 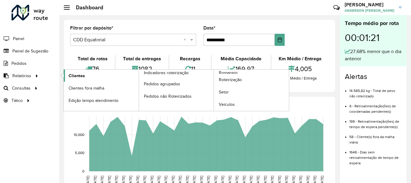 What do you see at coordinates (101, 101) in the screenshot?
I see `a: Edição tempo atendimento` at bounding box center [101, 101].